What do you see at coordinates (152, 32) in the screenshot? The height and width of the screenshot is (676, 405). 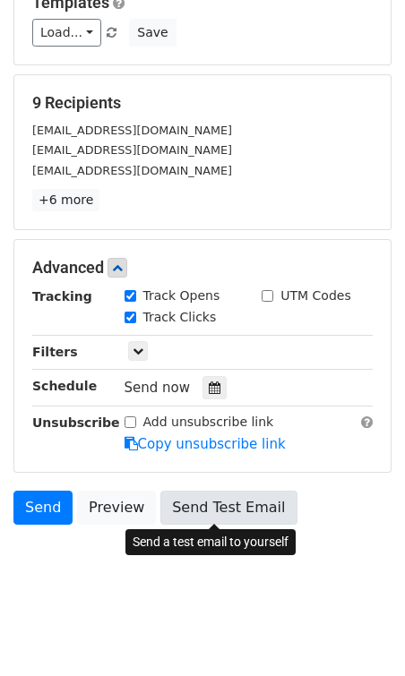 I see `button: Save` at bounding box center [152, 32].